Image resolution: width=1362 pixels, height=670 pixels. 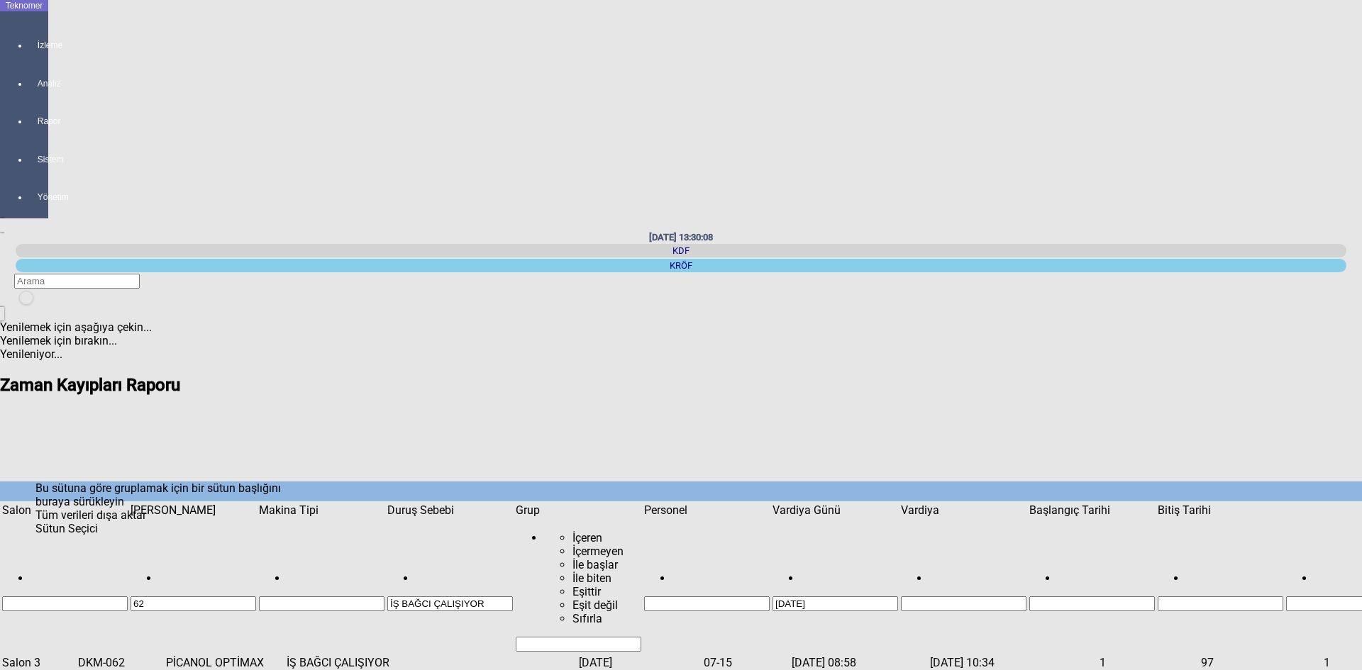 I want to click on div: Bitiş Tarihi, so click(x=1220, y=510).